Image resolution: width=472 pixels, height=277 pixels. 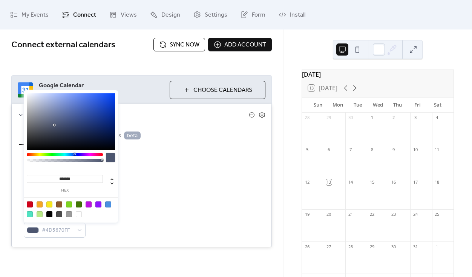 I want to click on div: #50E3C2, so click(x=30, y=214).